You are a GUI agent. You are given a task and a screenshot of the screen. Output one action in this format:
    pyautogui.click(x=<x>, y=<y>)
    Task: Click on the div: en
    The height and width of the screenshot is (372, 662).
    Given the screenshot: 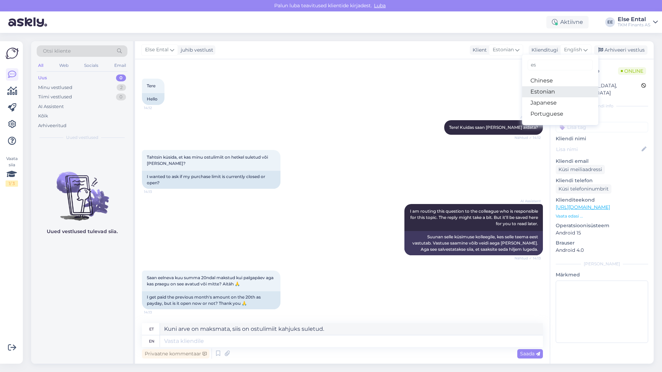 What is the action you would take?
    pyautogui.click(x=152, y=341)
    